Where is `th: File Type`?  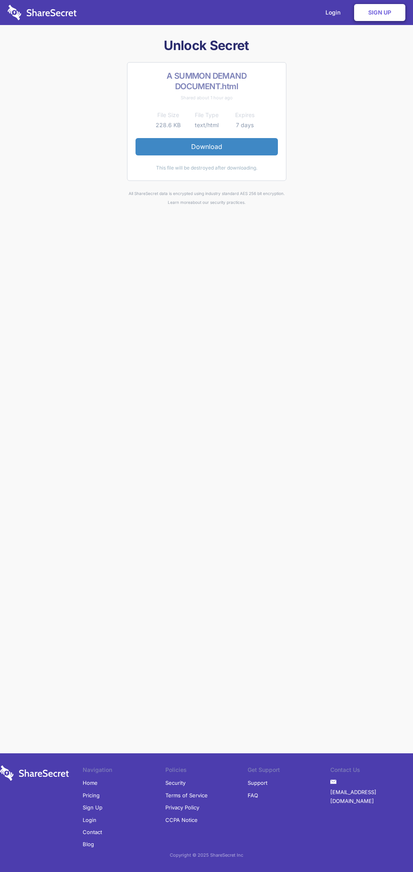
th: File Type is located at coordinates (207, 115).